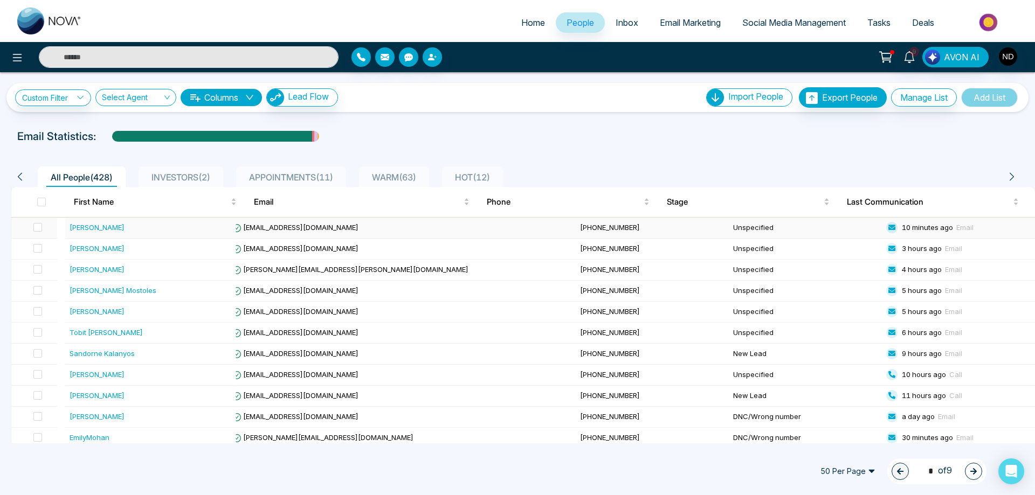  Describe the element at coordinates (879, 23) in the screenshot. I see `a: Tasks` at that location.